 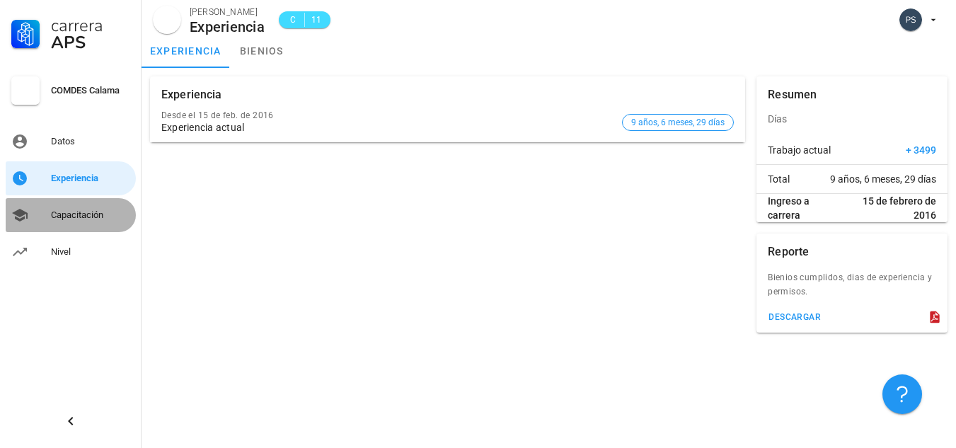 What do you see at coordinates (71, 178) in the screenshot?
I see `a: Experiencia` at bounding box center [71, 178].